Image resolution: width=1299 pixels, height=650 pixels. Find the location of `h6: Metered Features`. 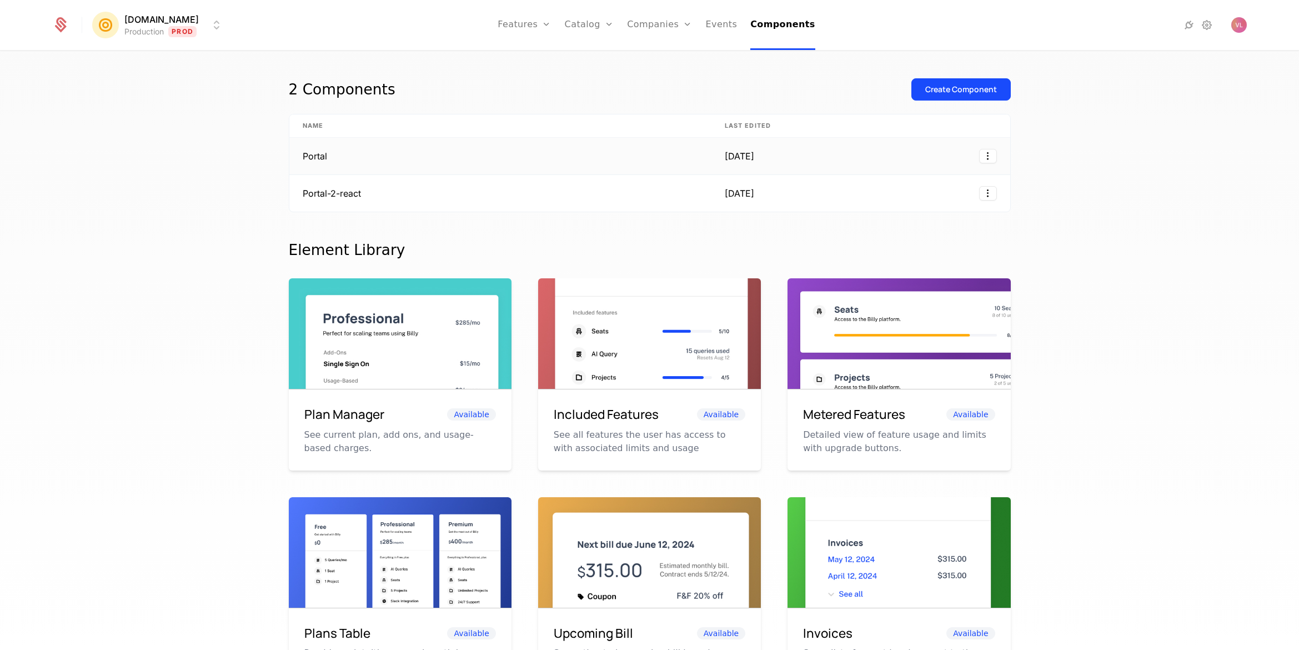

h6: Metered Features is located at coordinates (854, 414).